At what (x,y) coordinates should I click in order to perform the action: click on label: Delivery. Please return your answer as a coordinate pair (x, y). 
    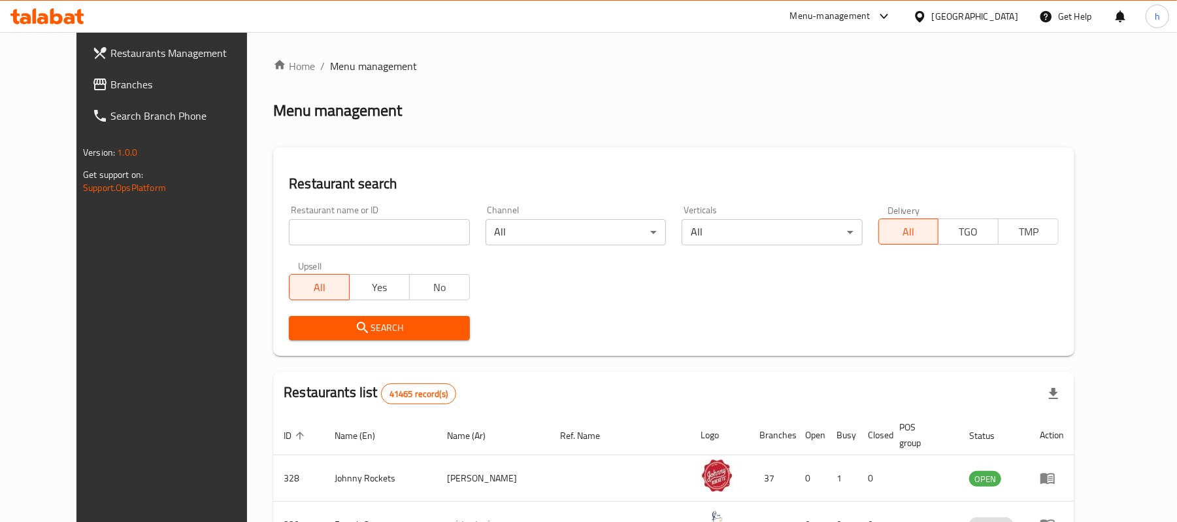
    Looking at the image, I should click on (904, 210).